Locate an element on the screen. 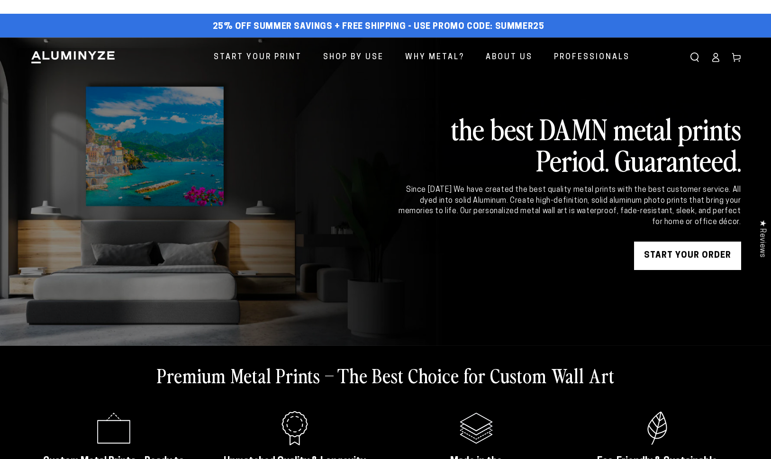 The width and height of the screenshot is (771, 459). summary: Search our site is located at coordinates (695, 57).